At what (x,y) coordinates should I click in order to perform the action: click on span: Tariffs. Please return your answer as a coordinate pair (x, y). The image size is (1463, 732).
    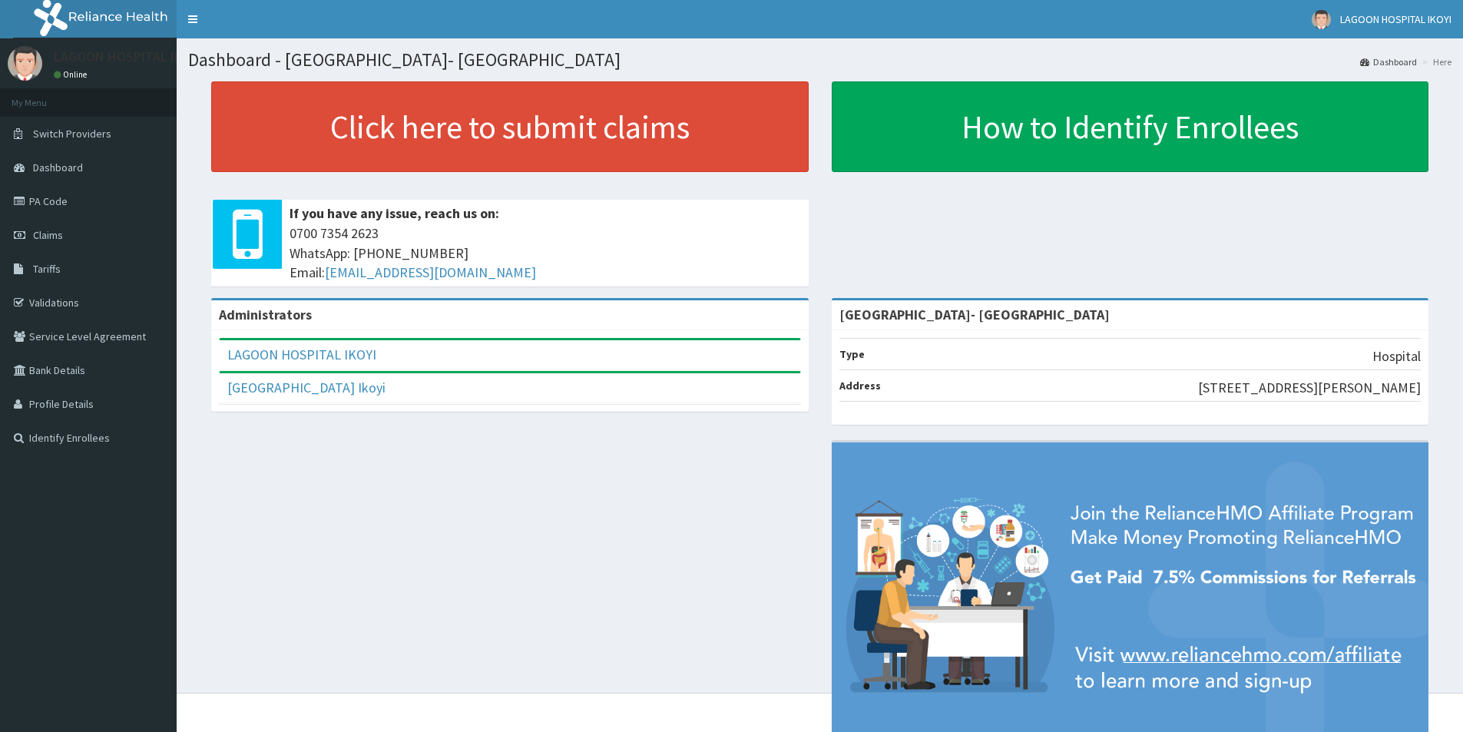
    Looking at the image, I should click on (47, 269).